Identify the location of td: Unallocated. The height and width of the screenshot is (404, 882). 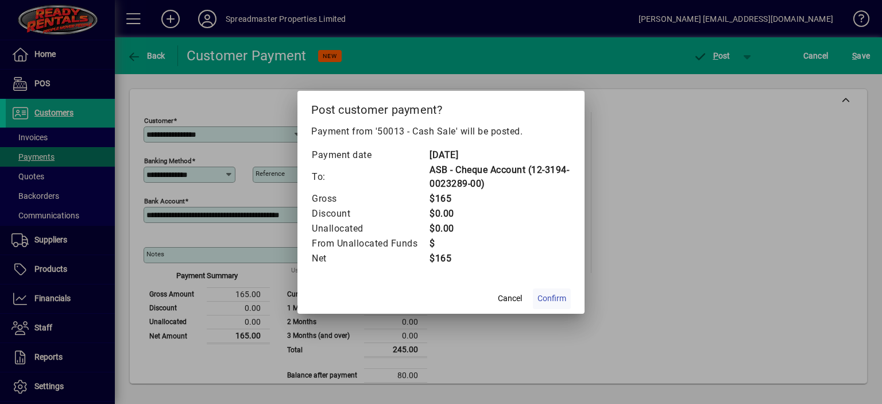
(370, 229).